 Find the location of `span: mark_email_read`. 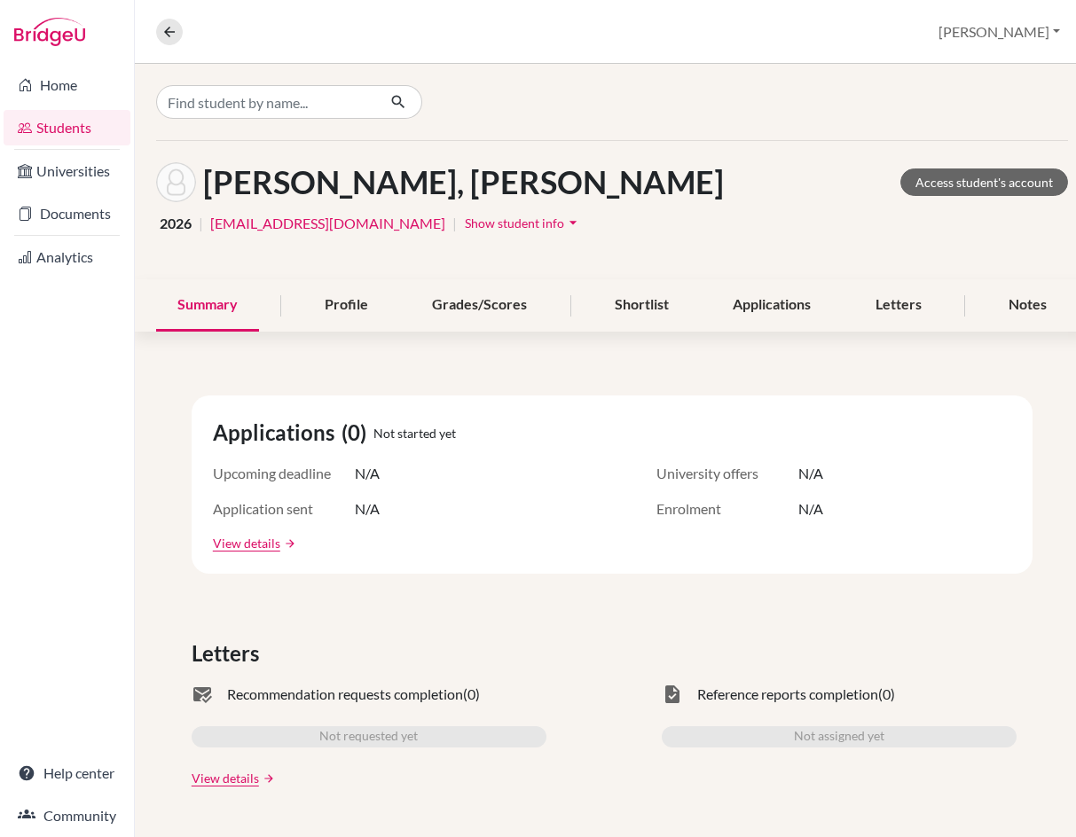

span: mark_email_read is located at coordinates (202, 695).